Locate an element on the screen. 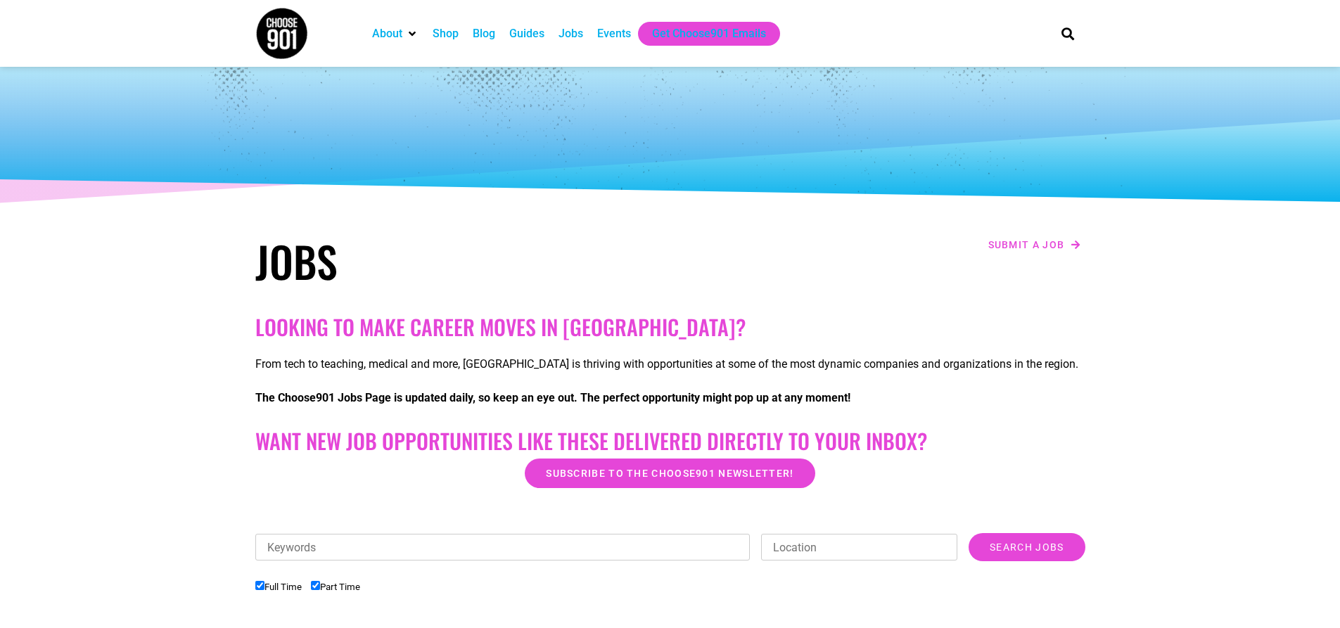 This screenshot has height=628, width=1340. input: Full Time is located at coordinates (259, 585).